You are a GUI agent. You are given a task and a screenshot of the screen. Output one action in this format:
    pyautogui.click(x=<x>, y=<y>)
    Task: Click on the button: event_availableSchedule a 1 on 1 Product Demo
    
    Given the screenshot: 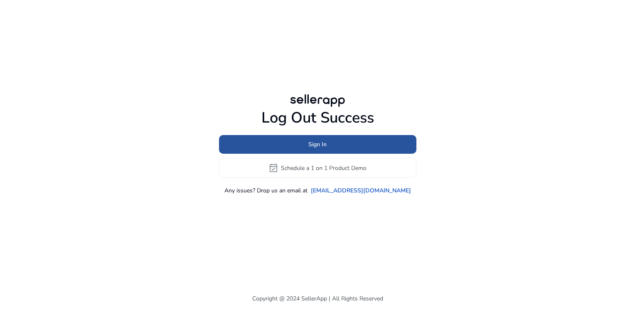 What is the action you would take?
    pyautogui.click(x=318, y=168)
    